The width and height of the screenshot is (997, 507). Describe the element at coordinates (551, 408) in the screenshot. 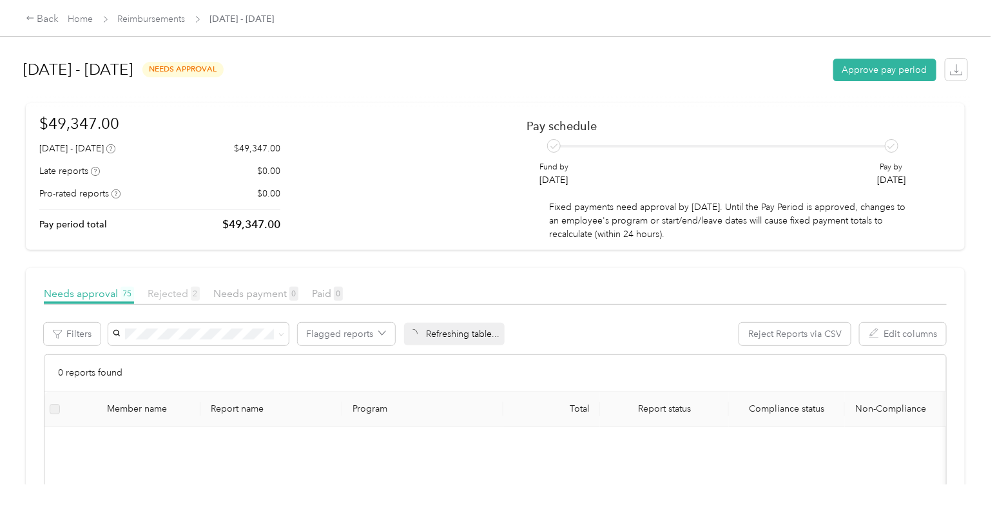

I see `div: Total` at that location.